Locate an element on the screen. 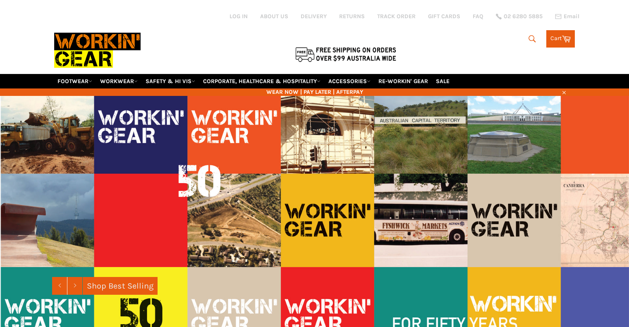  a: SALE is located at coordinates (442, 81).